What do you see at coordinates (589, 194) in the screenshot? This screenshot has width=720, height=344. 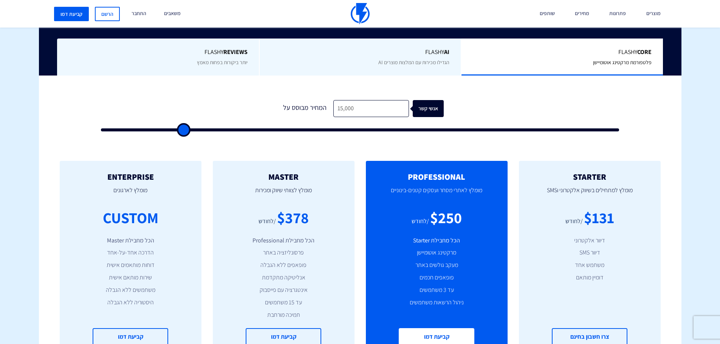 I see `p: מומלץ למתחילים בשיווק אלקטרוני וSMS` at bounding box center [589, 194].